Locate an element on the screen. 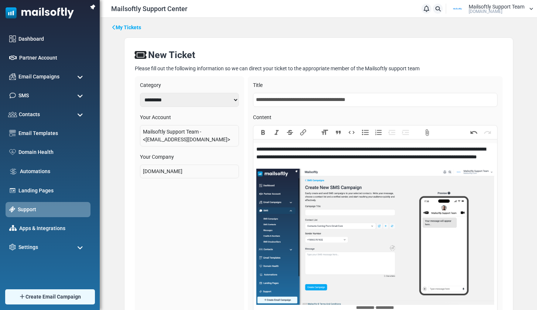 The width and height of the screenshot is (537, 310). div: New Ticket is located at coordinates (172, 55).